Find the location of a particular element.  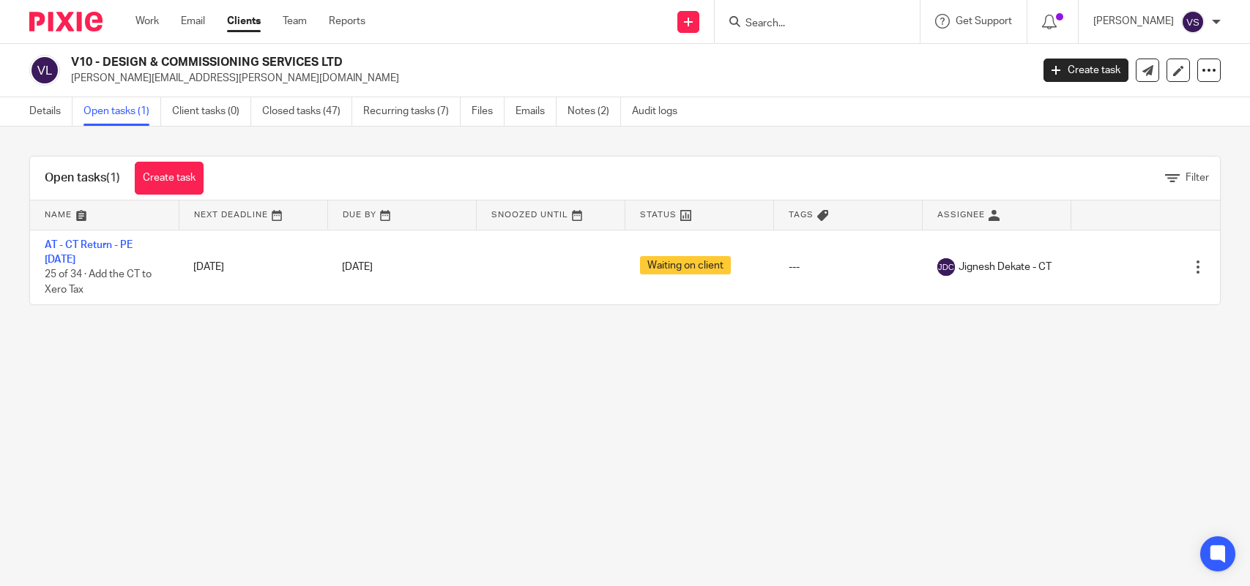

a: Closed tasks (47) is located at coordinates (307, 111).